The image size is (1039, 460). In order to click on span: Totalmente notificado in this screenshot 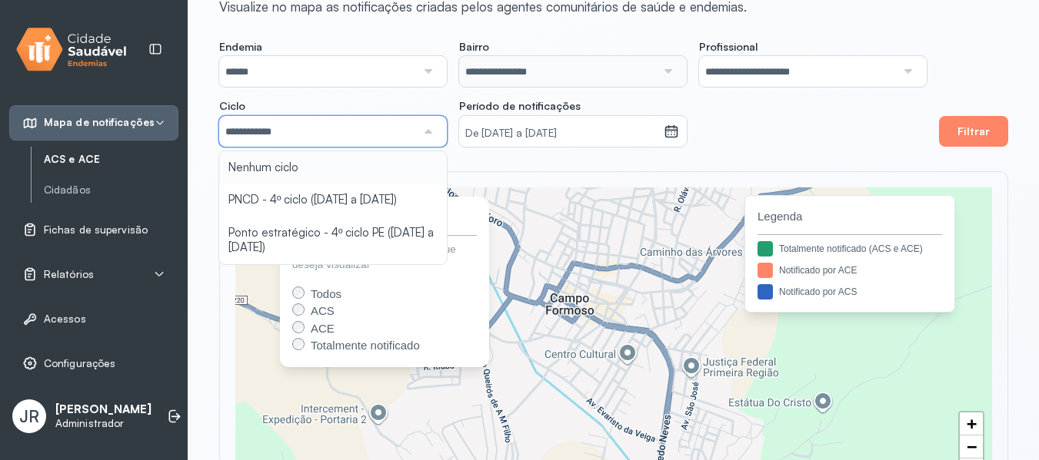, I will do `click(365, 345)`.